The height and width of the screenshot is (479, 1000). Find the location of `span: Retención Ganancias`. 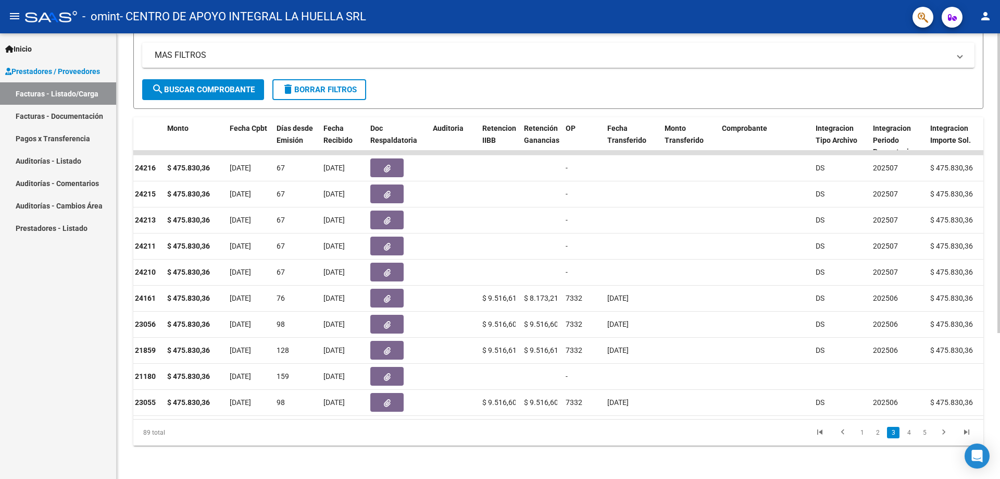

span: Retención Ganancias is located at coordinates (542, 134).